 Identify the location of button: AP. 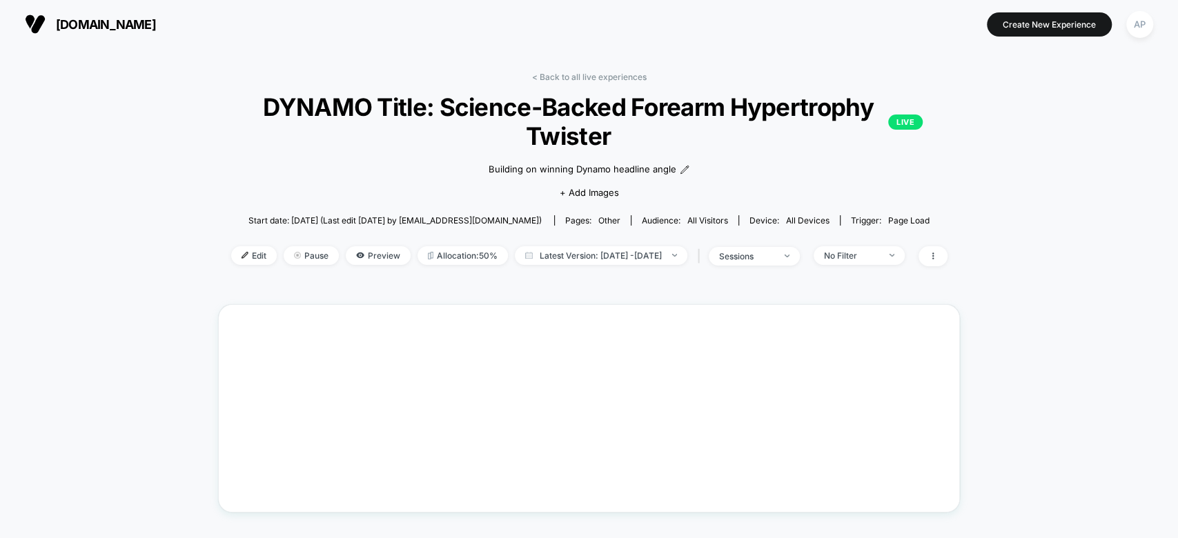
(1139, 24).